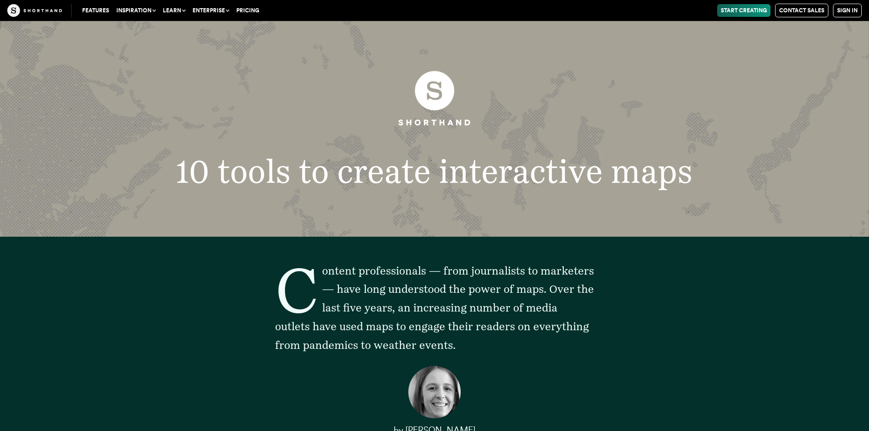 This screenshot has width=869, height=431. What do you see at coordinates (136, 10) in the screenshot?
I see `button: Inspiration` at bounding box center [136, 10].